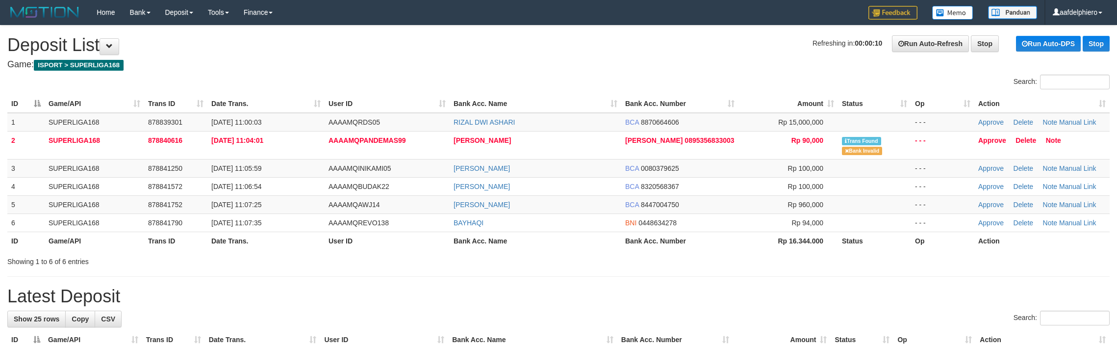 The width and height of the screenshot is (1117, 348). I want to click on span: AAAAMQRDS05, so click(354, 122).